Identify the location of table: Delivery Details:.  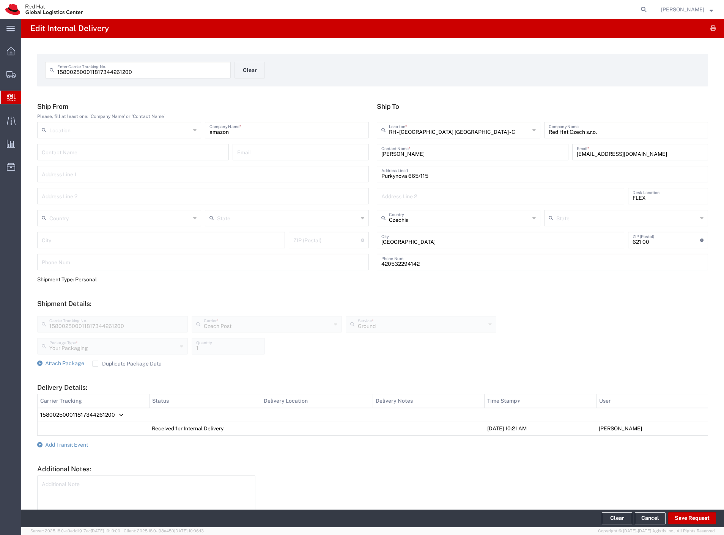
(372, 415).